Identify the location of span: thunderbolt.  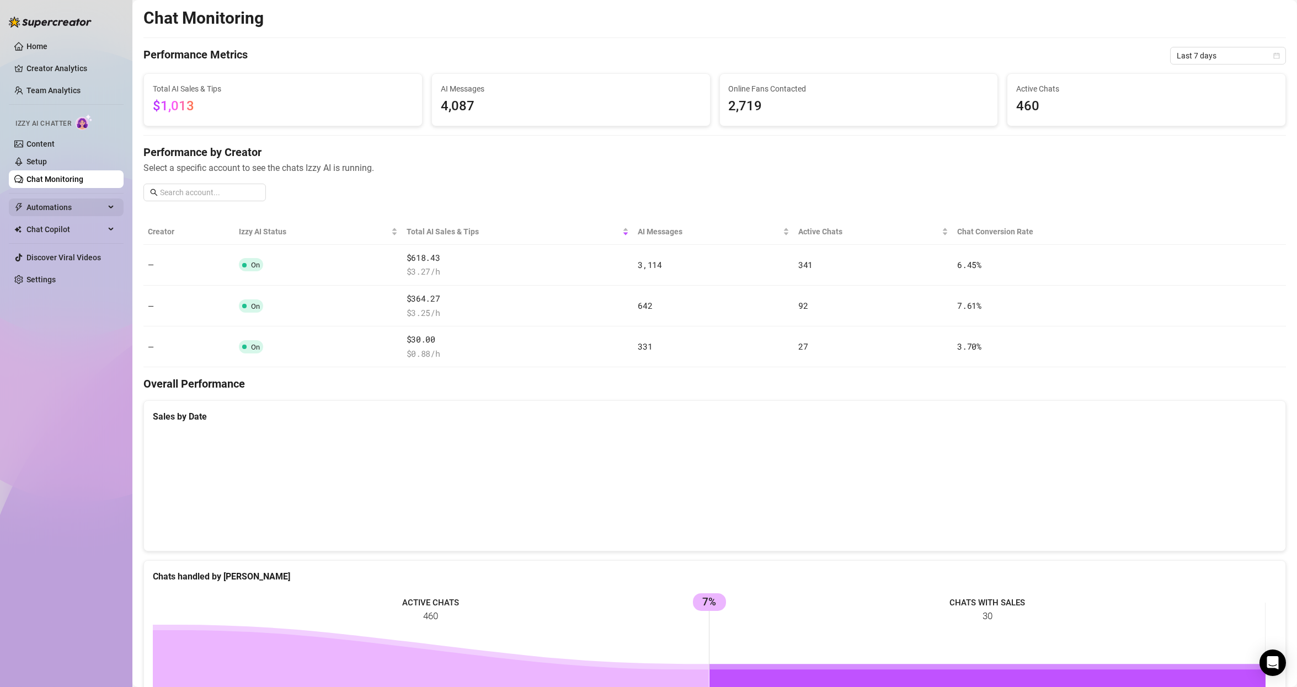
(19, 207).